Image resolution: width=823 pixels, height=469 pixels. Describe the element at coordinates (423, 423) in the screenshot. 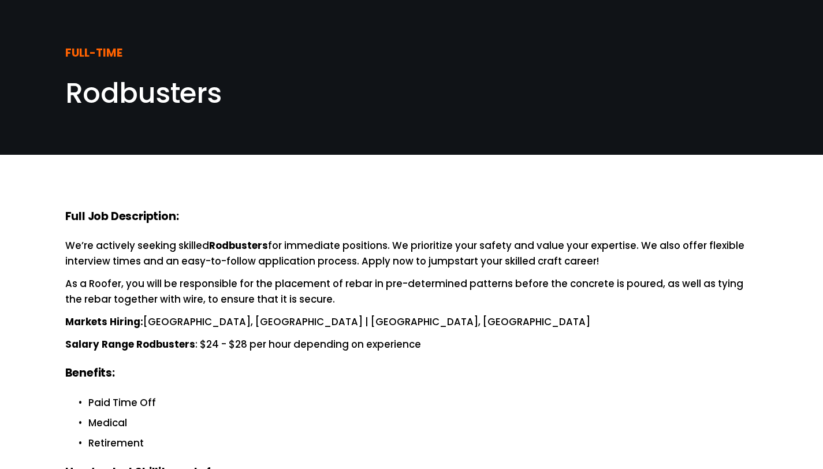

I see `p: Medical` at that location.